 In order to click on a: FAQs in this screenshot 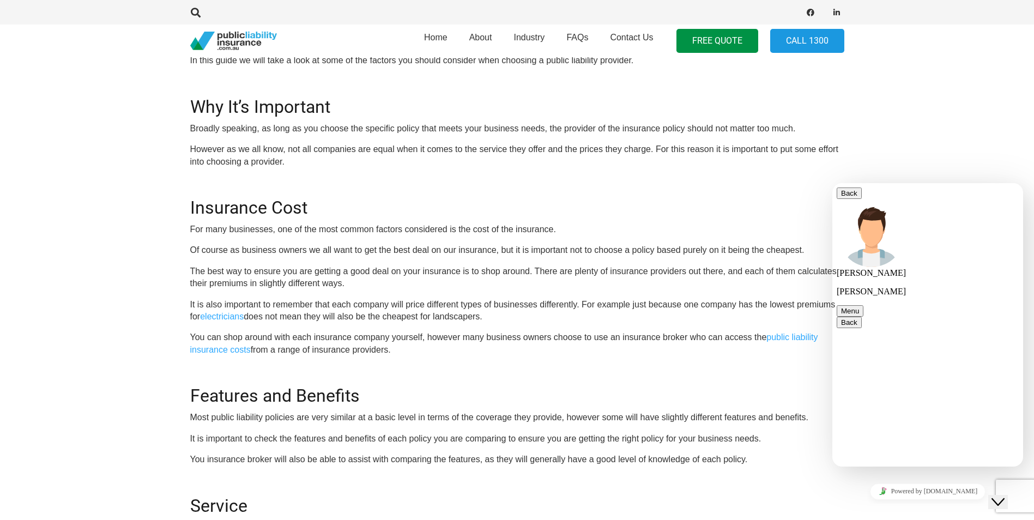, I will do `click(577, 41)`.